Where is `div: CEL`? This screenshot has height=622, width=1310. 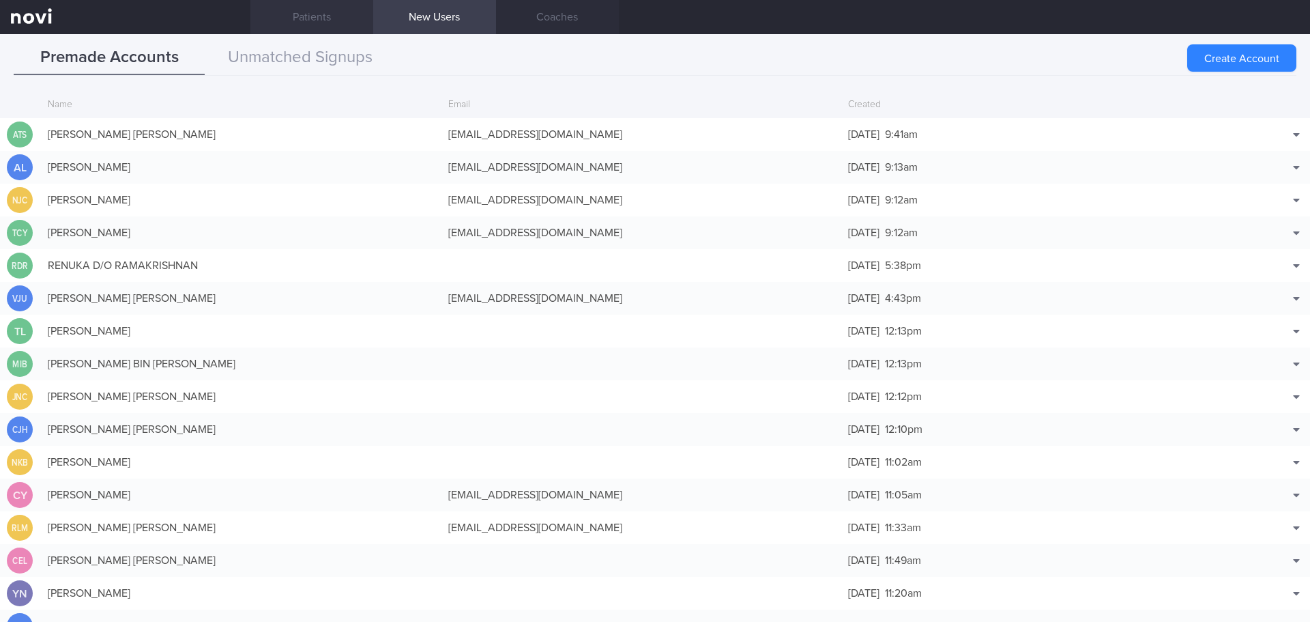 div: CEL is located at coordinates (20, 560).